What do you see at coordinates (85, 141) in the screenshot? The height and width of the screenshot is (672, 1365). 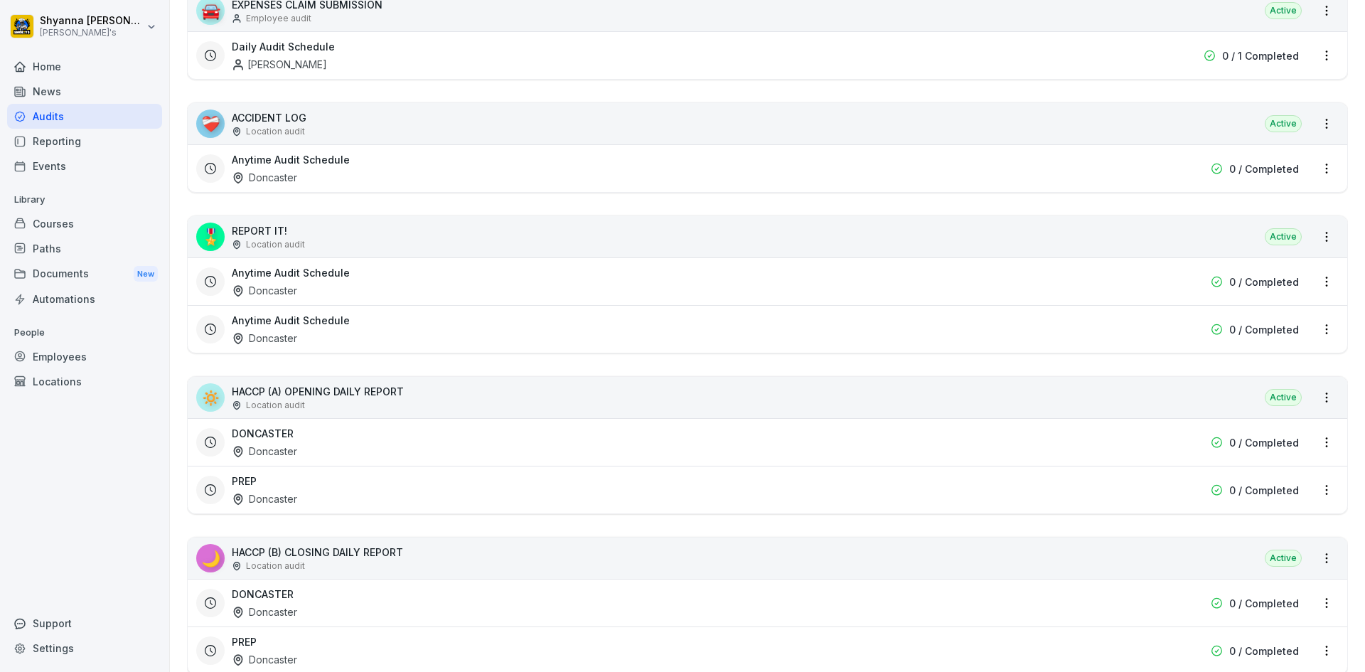 I see `div: Reporting` at bounding box center [85, 141].